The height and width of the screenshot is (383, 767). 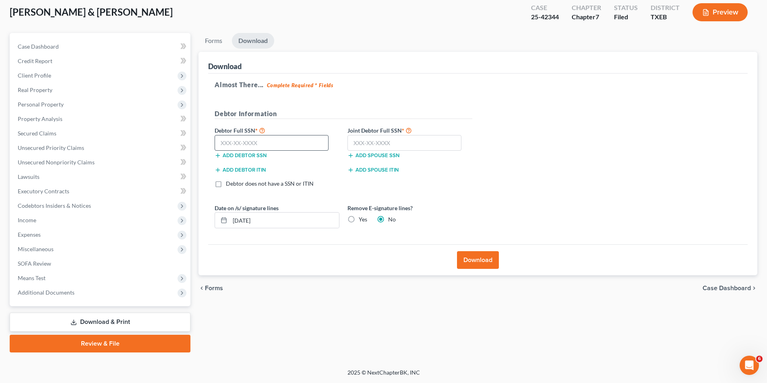 I want to click on span: SOFA Review, so click(x=34, y=264).